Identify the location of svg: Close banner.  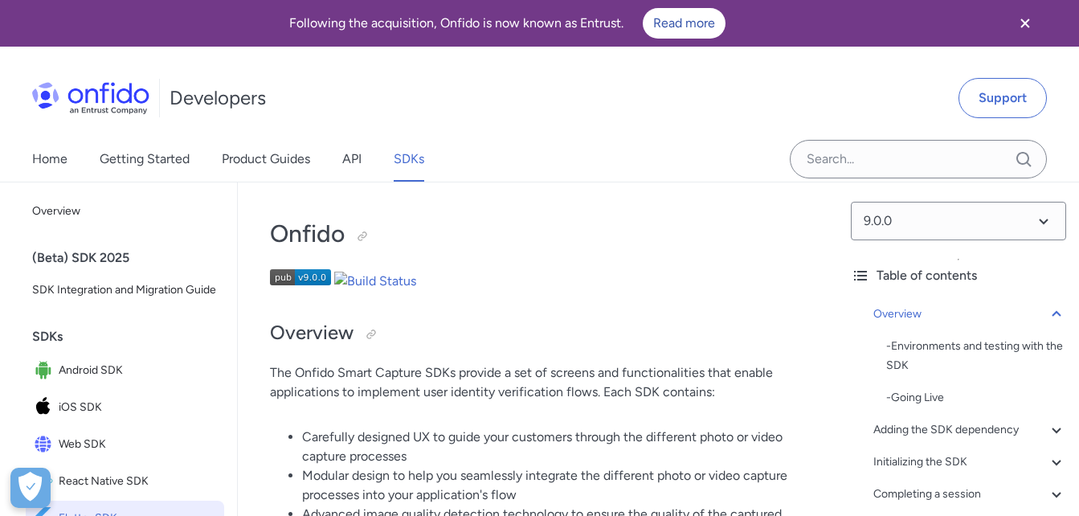
(1025, 23).